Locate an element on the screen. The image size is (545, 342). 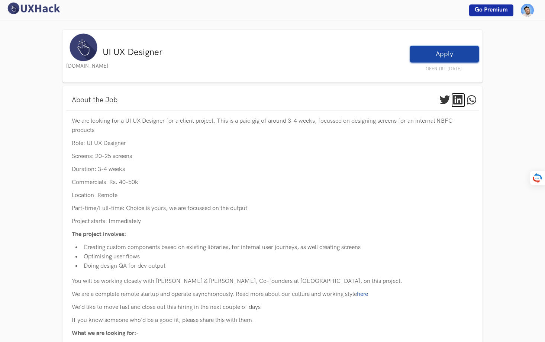
p: Project starts: Immediately is located at coordinates (273, 221).